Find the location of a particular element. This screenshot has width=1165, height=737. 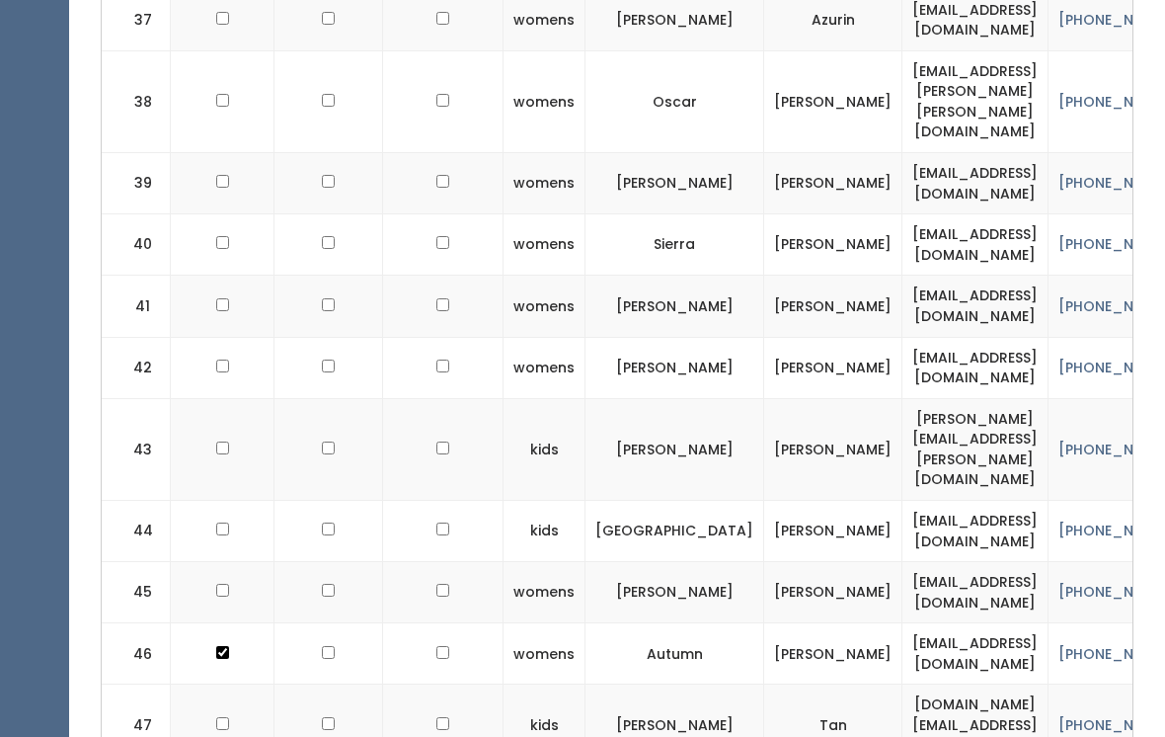

td: 45 is located at coordinates (136, 593).